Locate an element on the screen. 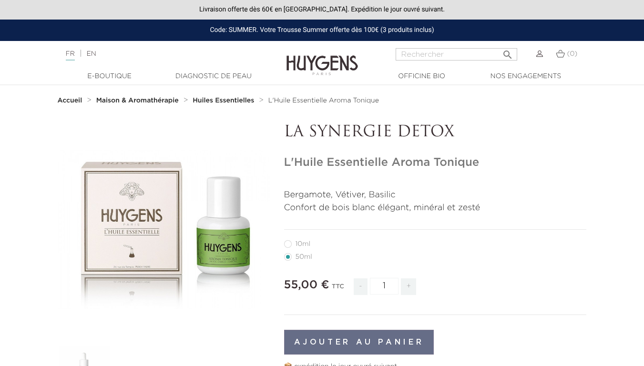 The image size is (644, 366). a: FR is located at coordinates (70, 55).